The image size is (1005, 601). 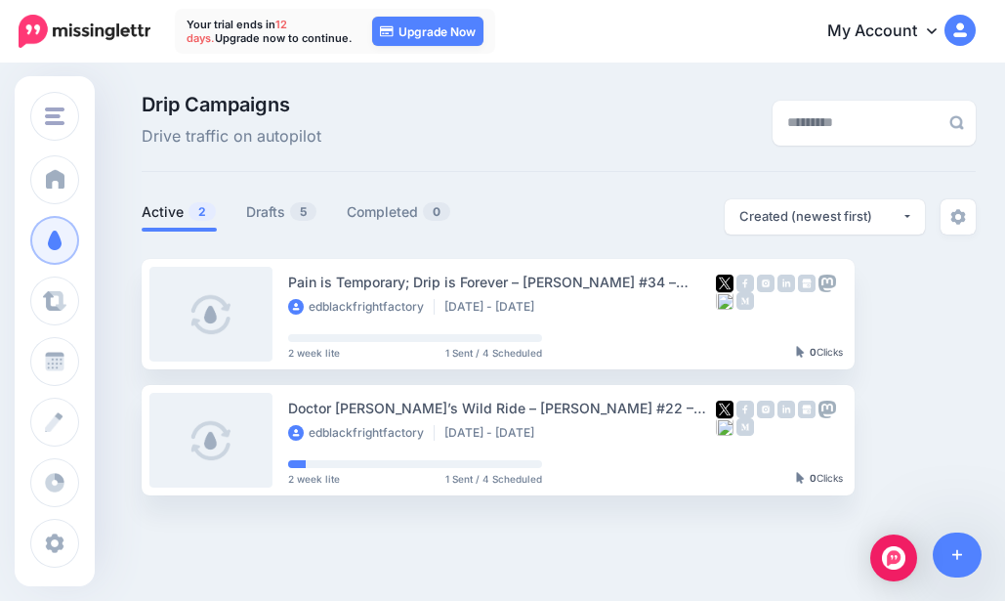 I want to click on a: Completed0, so click(x=398, y=212).